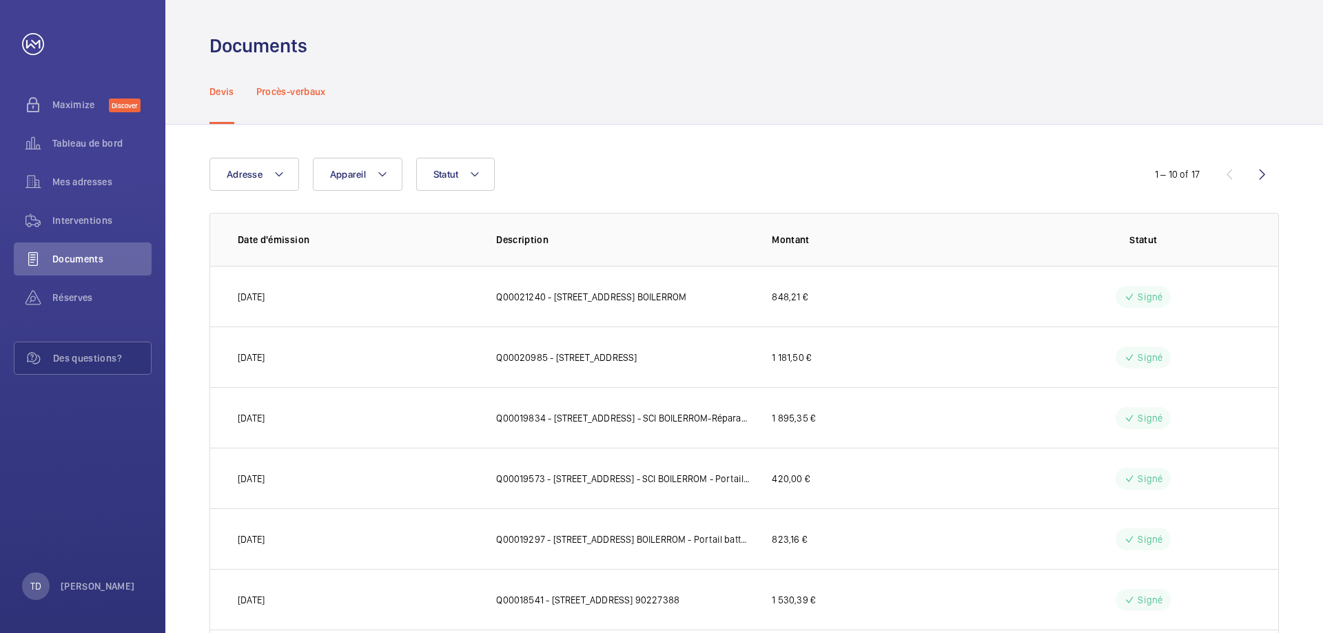 The height and width of the screenshot is (633, 1323). Describe the element at coordinates (81, 105) in the screenshot. I see `span: Maximize` at that location.